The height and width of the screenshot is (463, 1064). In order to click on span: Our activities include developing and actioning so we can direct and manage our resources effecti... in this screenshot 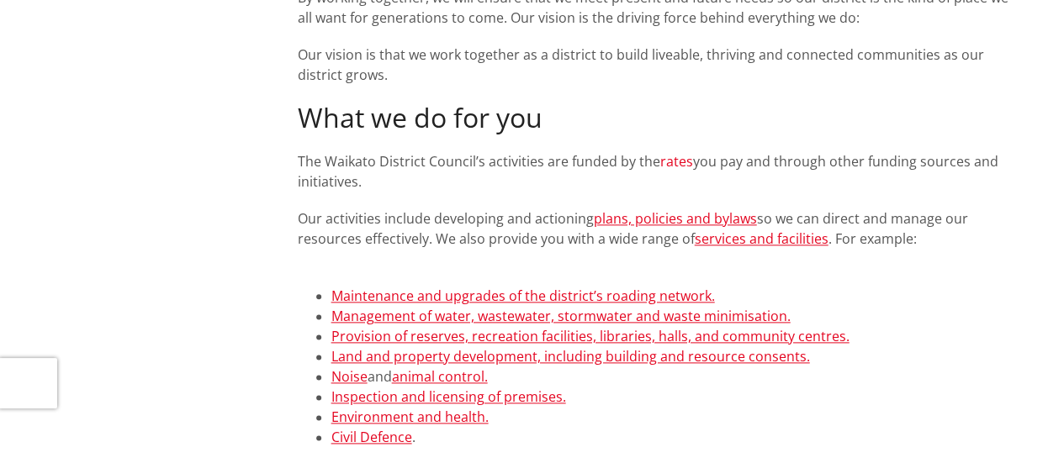, I will do `click(633, 229)`.